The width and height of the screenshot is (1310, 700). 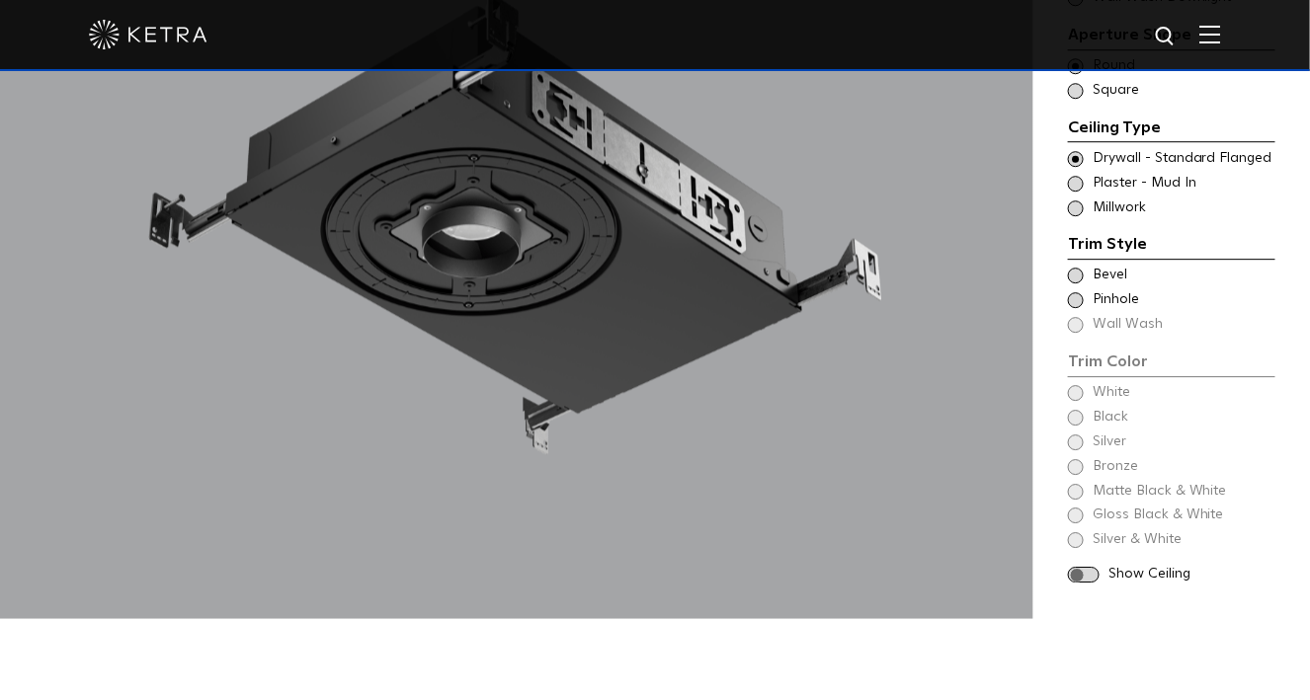 What do you see at coordinates (1210, 34) in the screenshot?
I see `img: Hamburger%20Nav.svg` at bounding box center [1210, 34].